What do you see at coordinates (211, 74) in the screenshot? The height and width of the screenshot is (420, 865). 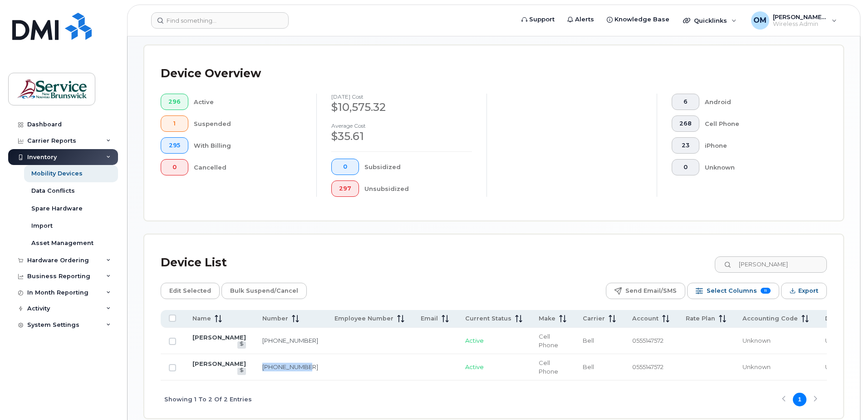 I see `div: Device Overview` at bounding box center [211, 74].